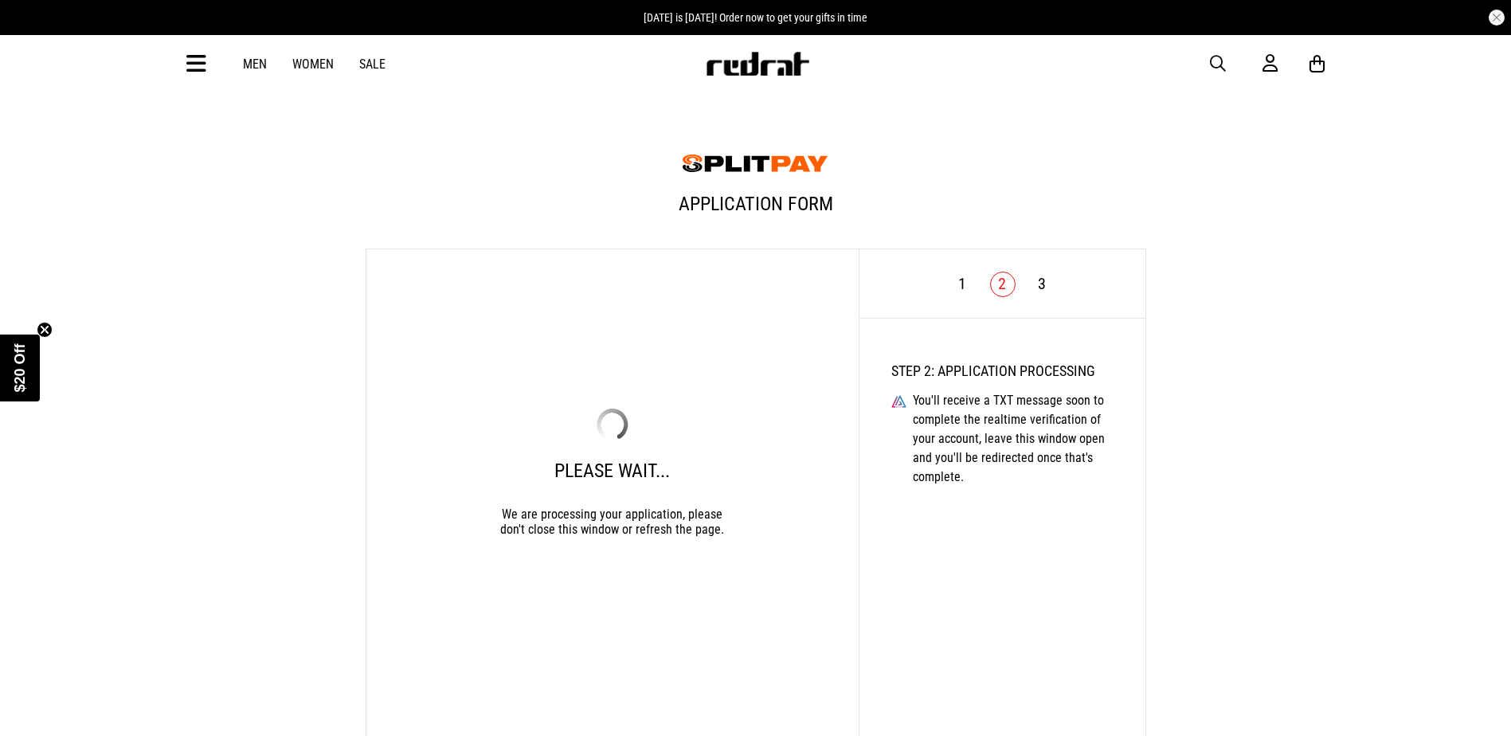  Describe the element at coordinates (756, 210) in the screenshot. I see `h1: Application Form` at that location.